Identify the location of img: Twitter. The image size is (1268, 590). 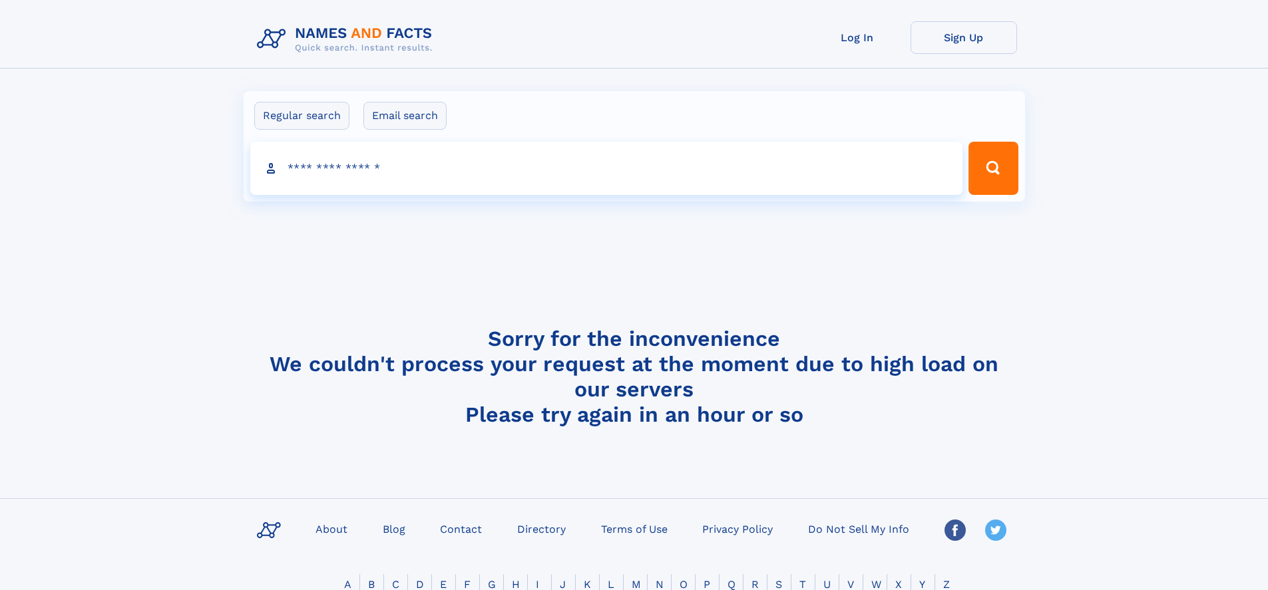
(996, 531).